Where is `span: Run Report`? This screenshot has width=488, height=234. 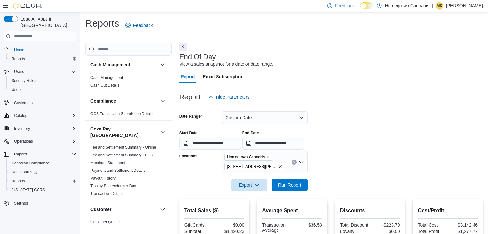 span: Run Report is located at coordinates (290, 185).